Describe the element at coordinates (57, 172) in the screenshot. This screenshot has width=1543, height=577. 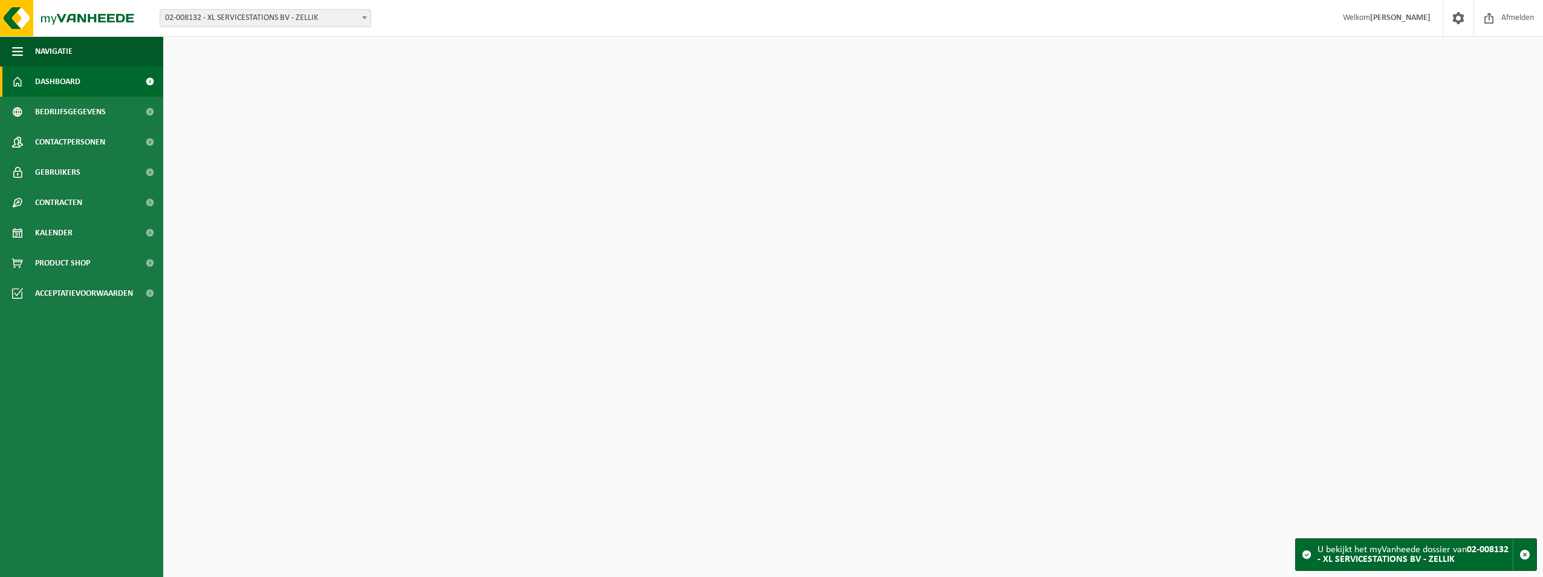
I see `span: Gebruikers` at that location.